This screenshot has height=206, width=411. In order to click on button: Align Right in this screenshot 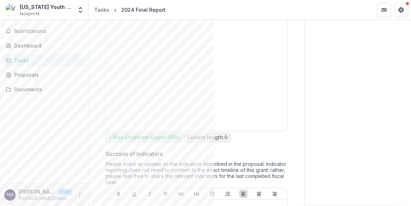, I will do `click(275, 194)`.